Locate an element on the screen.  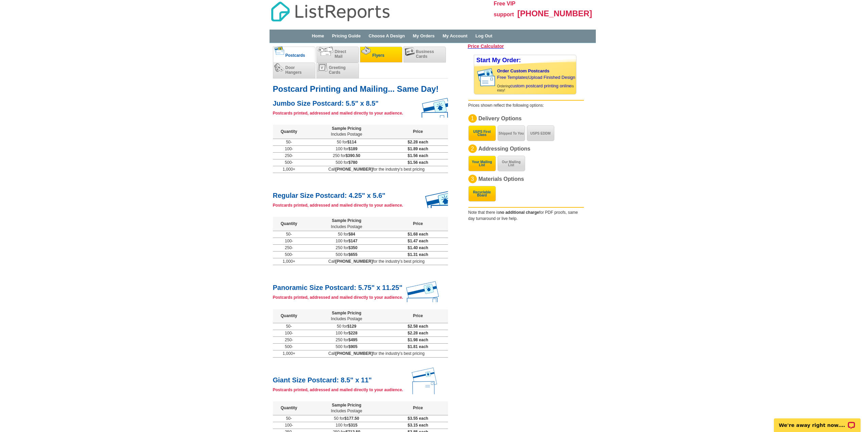
span: Addressing Options is located at coordinates (504, 149).